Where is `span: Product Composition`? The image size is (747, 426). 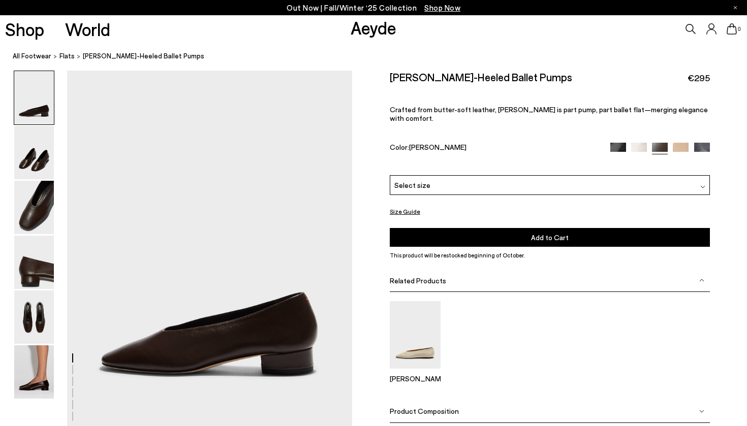
span: Product Composition is located at coordinates (424, 411).